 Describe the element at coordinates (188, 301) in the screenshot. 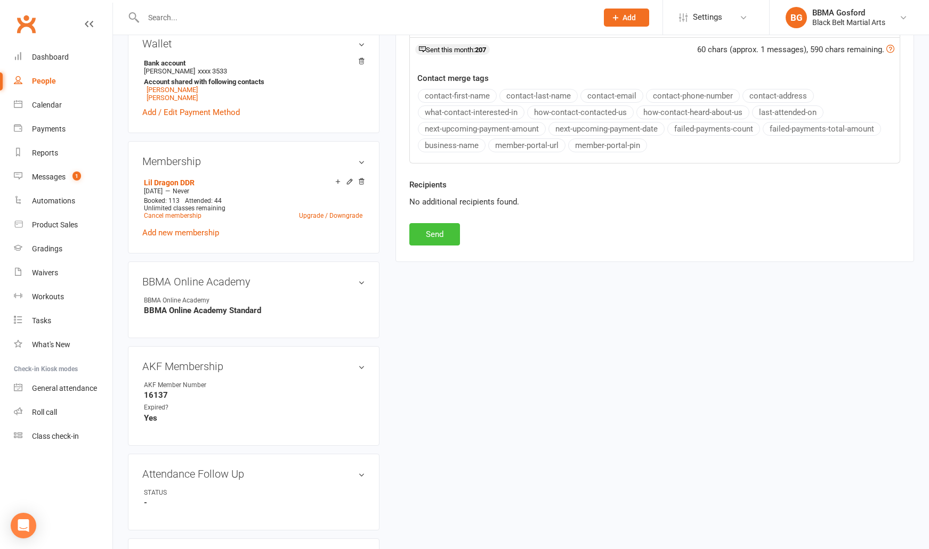

I see `div: BBMA Online Academy` at that location.